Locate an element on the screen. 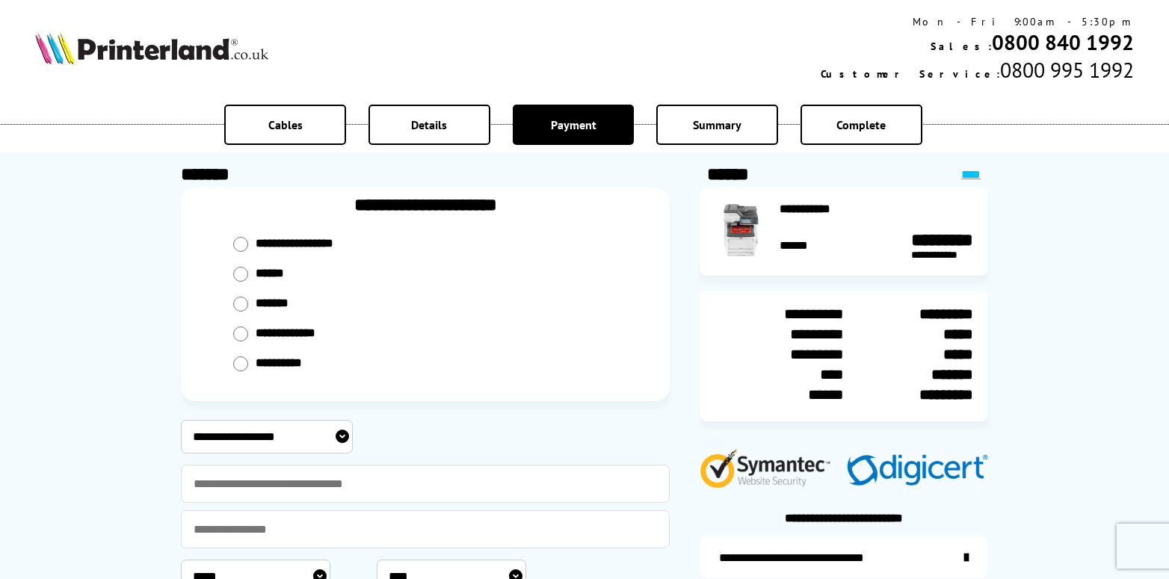 Image resolution: width=1169 pixels, height=579 pixels. span: 0800 995 1992 is located at coordinates (1067, 70).